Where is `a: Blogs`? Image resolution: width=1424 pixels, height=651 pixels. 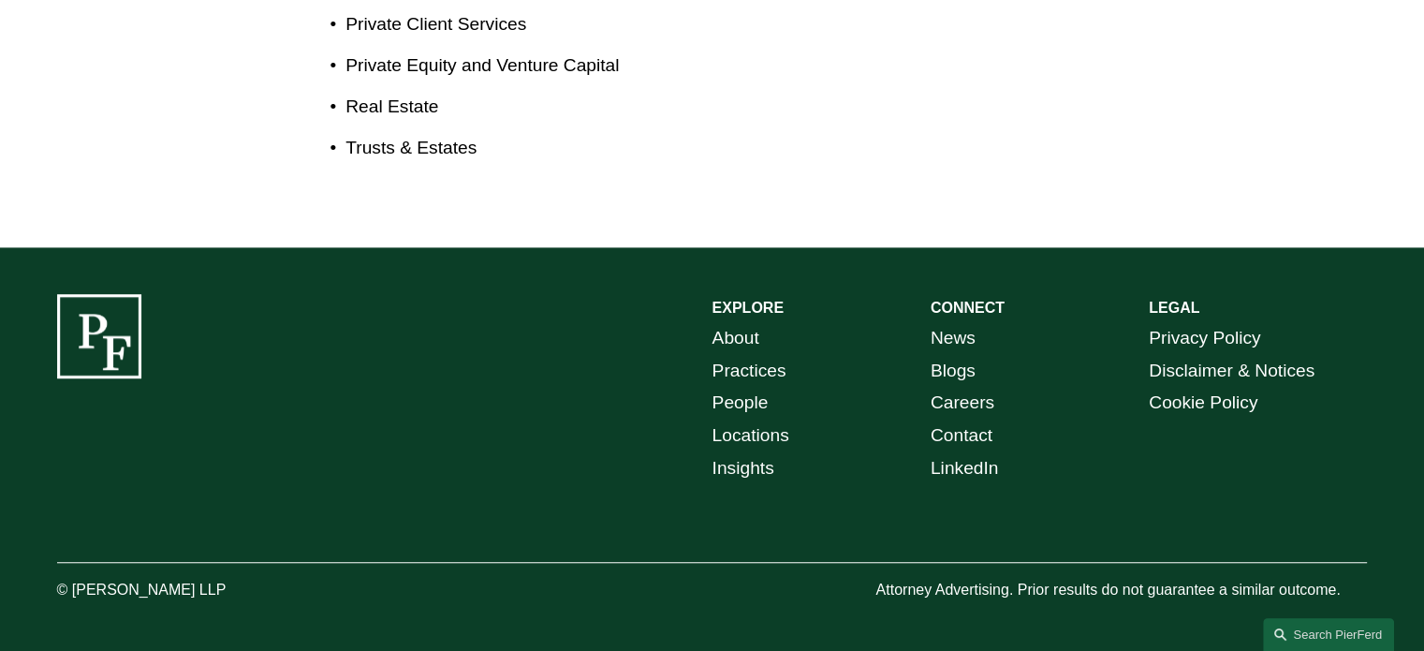 a: Blogs is located at coordinates (953, 371).